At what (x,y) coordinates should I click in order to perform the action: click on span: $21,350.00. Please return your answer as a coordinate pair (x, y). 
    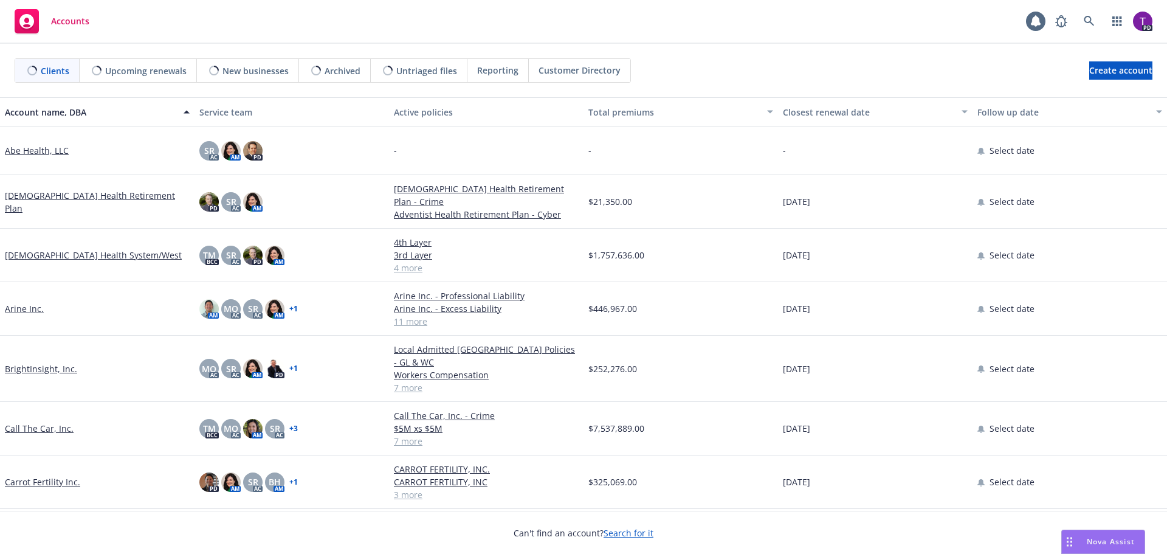
    Looking at the image, I should click on (610, 201).